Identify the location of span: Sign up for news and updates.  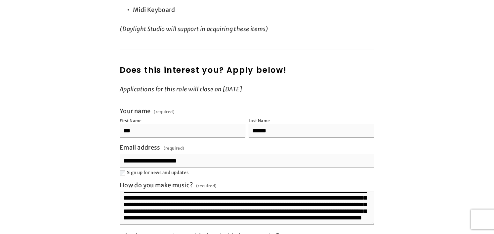
(158, 172).